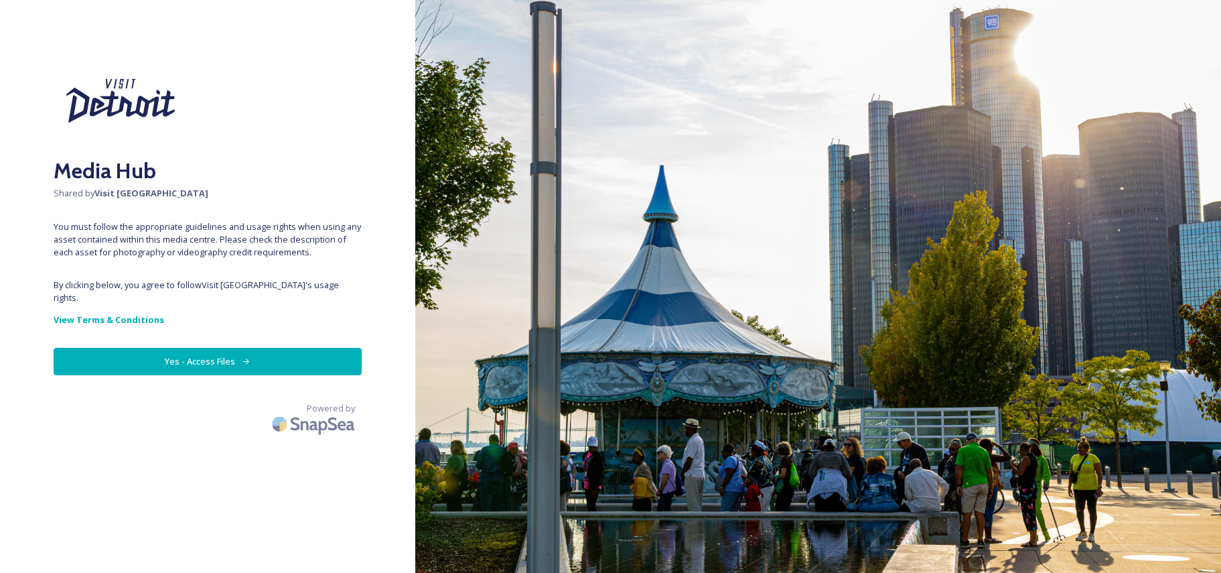 The width and height of the screenshot is (1221, 573). I want to click on span: Shared by, so click(208, 193).